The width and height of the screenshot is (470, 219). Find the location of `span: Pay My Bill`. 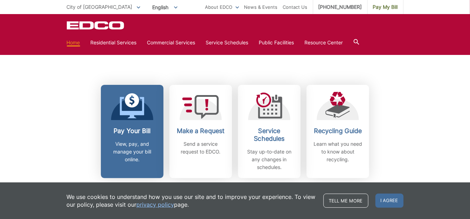

span: Pay My Bill is located at coordinates (386, 7).